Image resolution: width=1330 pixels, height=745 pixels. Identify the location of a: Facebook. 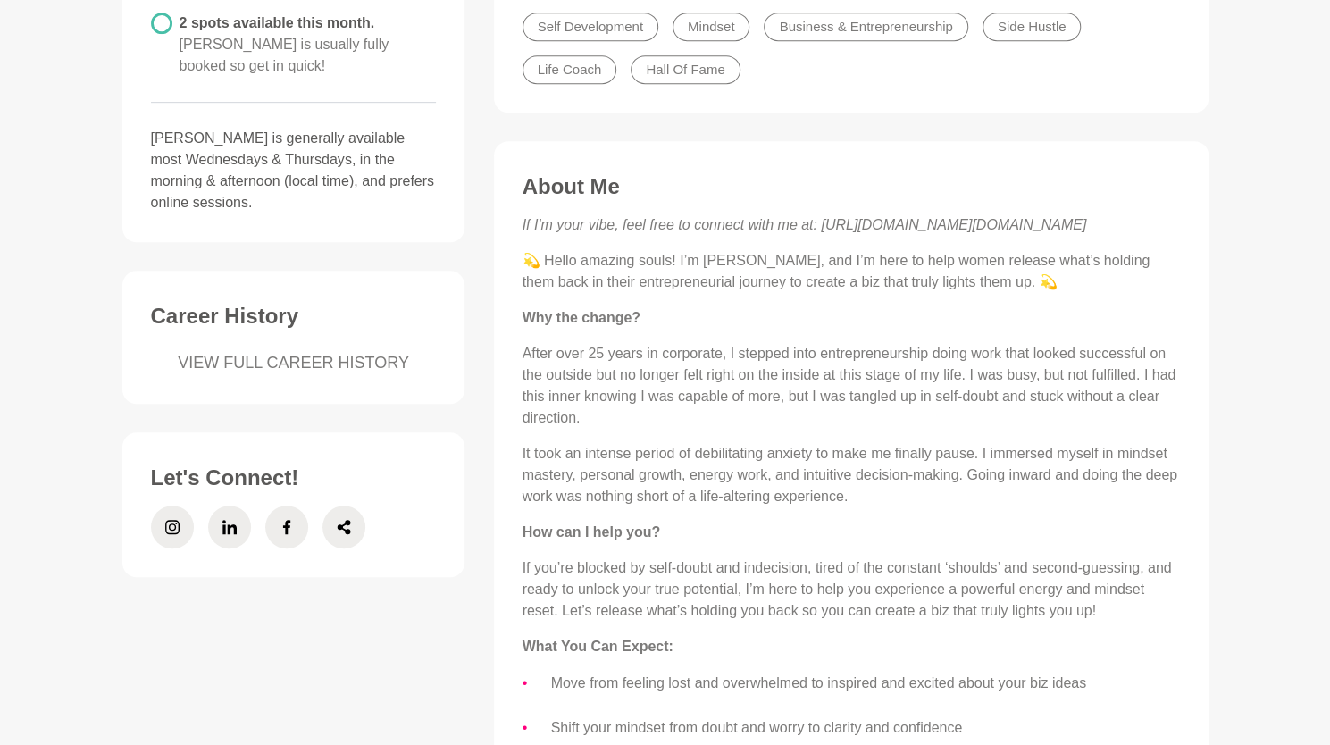
(287, 527).